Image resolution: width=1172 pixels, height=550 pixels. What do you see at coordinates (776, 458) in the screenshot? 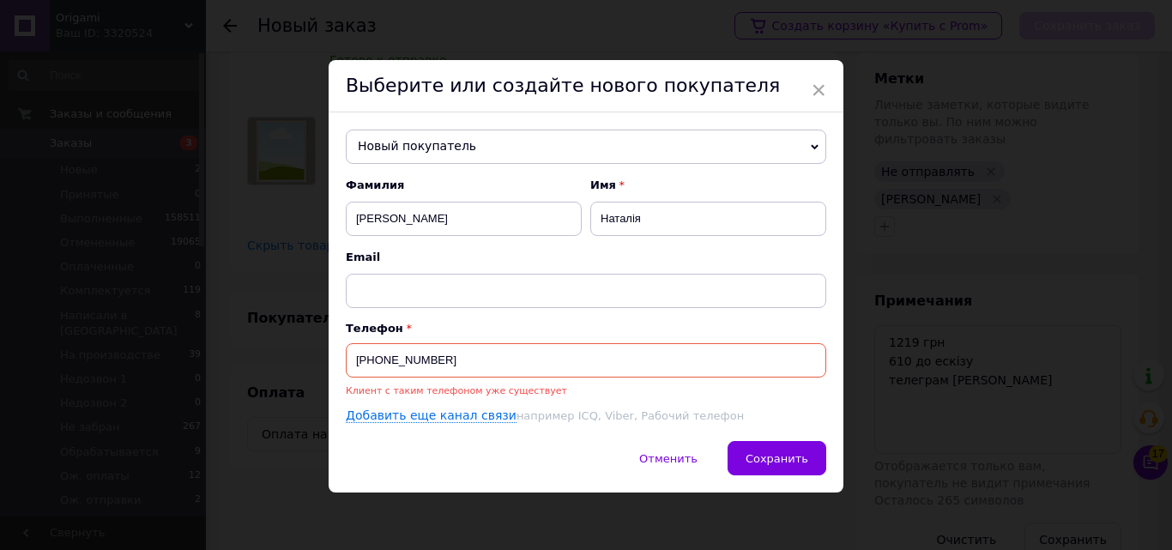
I see `button: Сохранить` at bounding box center [776, 458].